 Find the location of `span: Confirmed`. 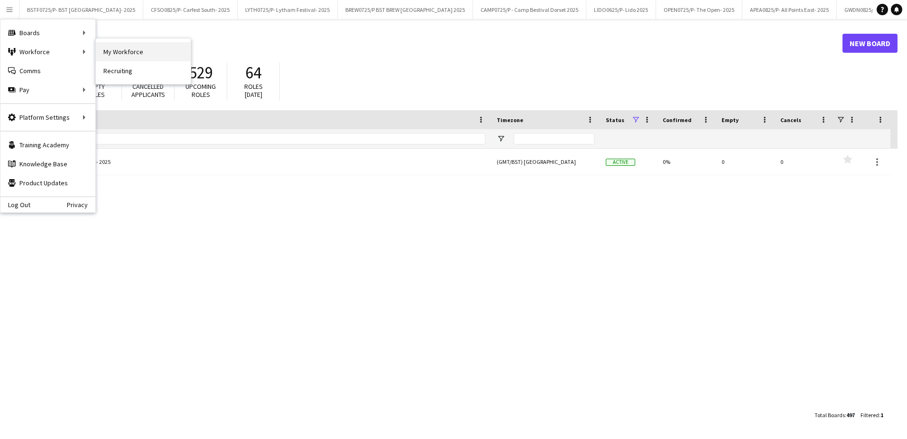

span: Confirmed is located at coordinates (677, 120).